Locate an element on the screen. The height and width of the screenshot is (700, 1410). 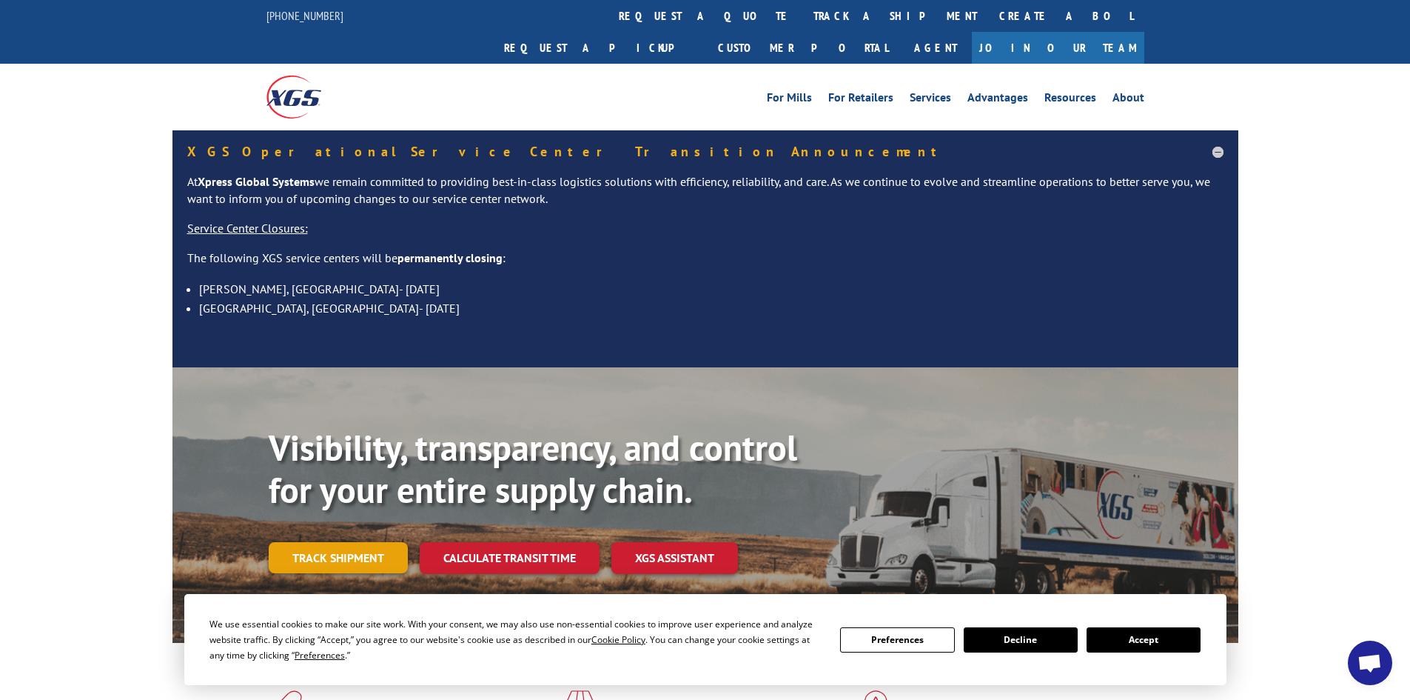
a: Advantages is located at coordinates (998, 100).